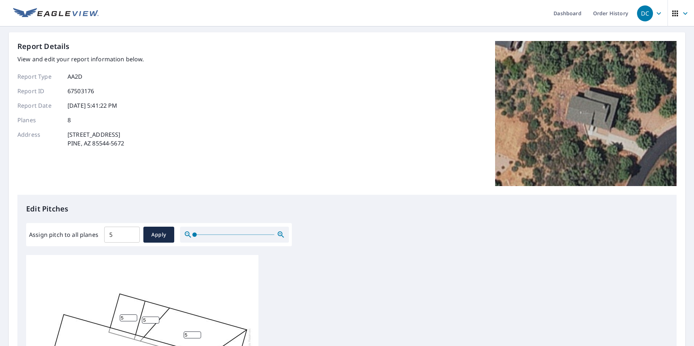 Image resolution: width=694 pixels, height=346 pixels. What do you see at coordinates (39, 106) in the screenshot?
I see `p: Report Date` at bounding box center [39, 106].